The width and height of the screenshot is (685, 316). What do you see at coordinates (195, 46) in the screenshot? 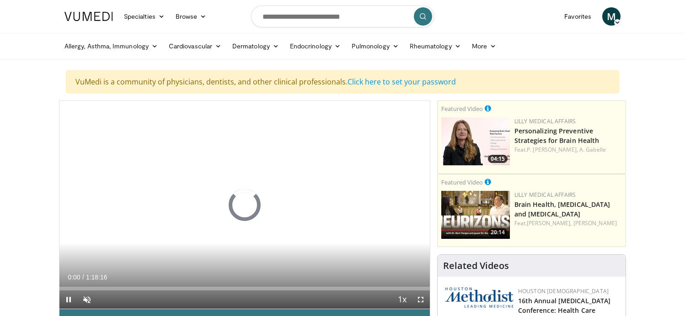
I see `a: Cardiovascular` at bounding box center [195, 46].